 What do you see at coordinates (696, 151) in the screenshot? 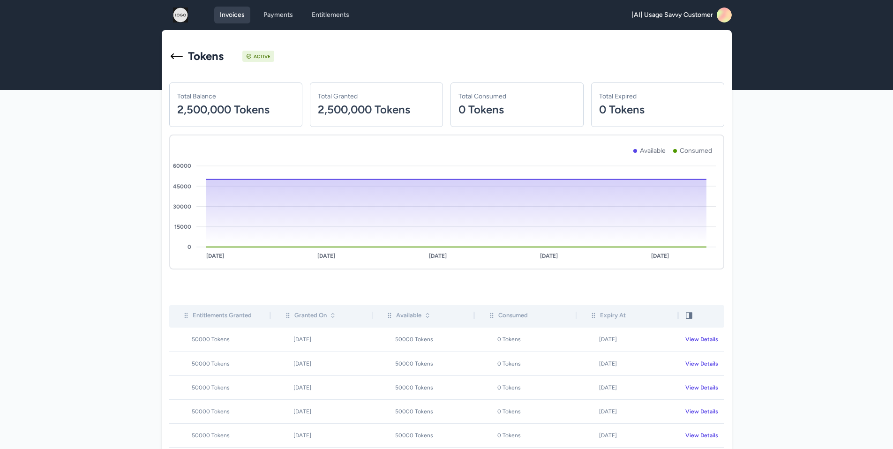
I see `p: Consumed` at bounding box center [696, 151].